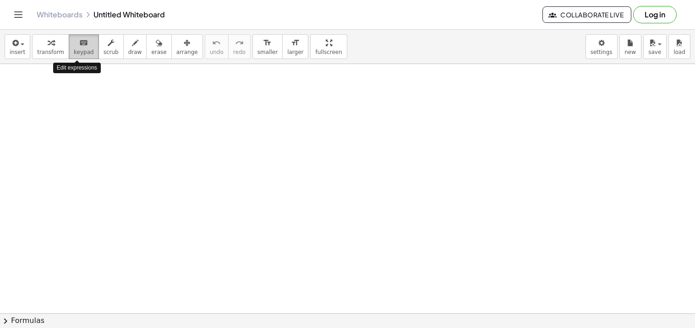  I want to click on span: insert, so click(17, 52).